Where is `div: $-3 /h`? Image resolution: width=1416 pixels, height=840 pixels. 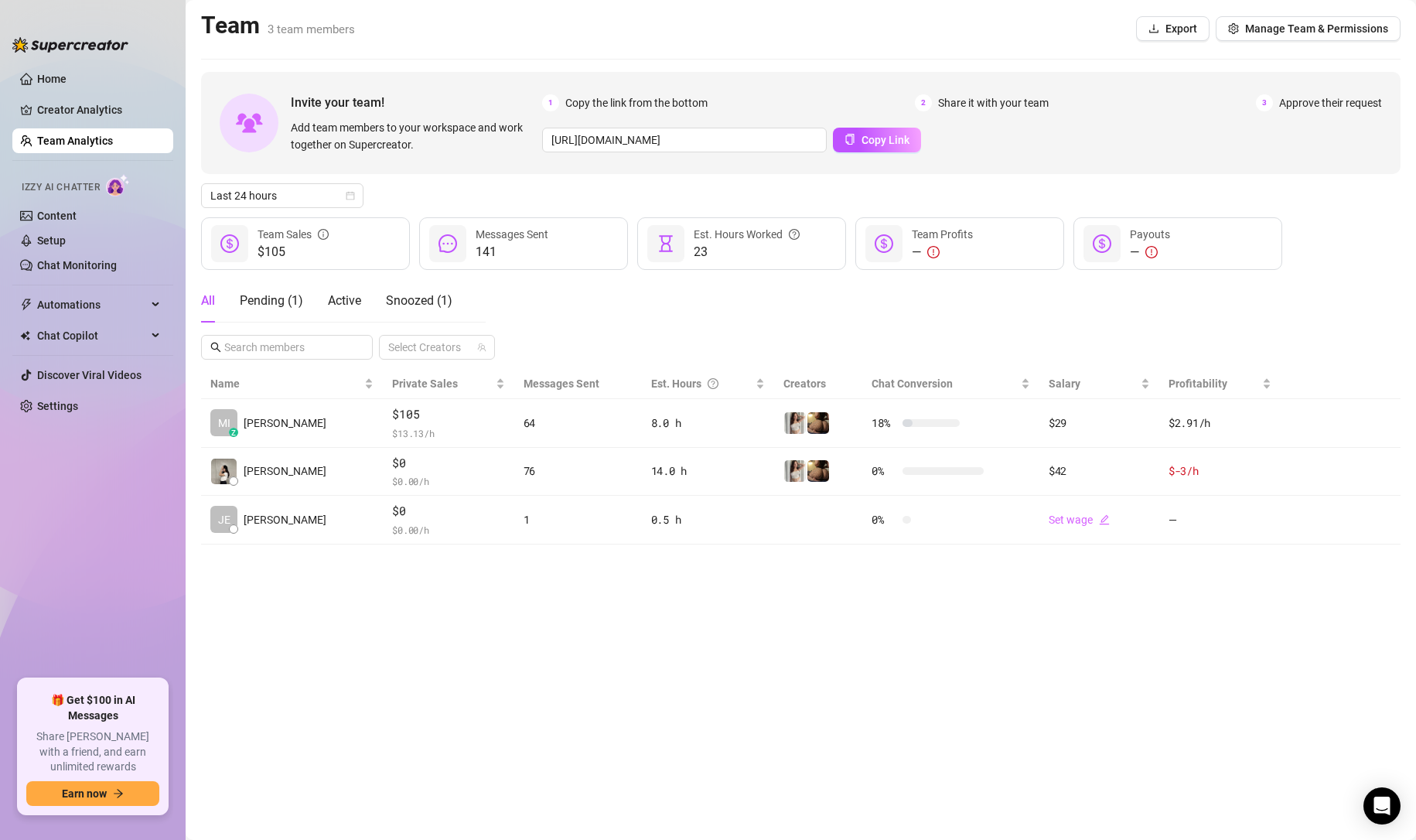
div: $-3 /h is located at coordinates (1220, 471).